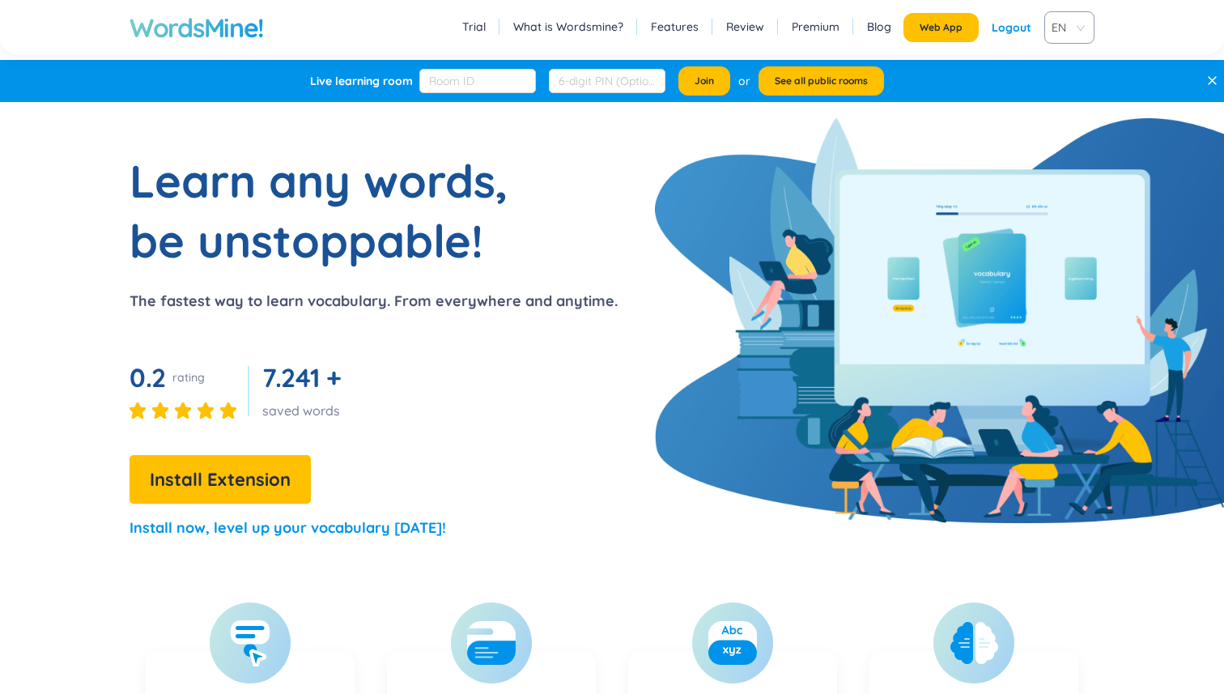 The image size is (1224, 694). What do you see at coordinates (220, 481) in the screenshot?
I see `a: Install Extension` at bounding box center [220, 481].